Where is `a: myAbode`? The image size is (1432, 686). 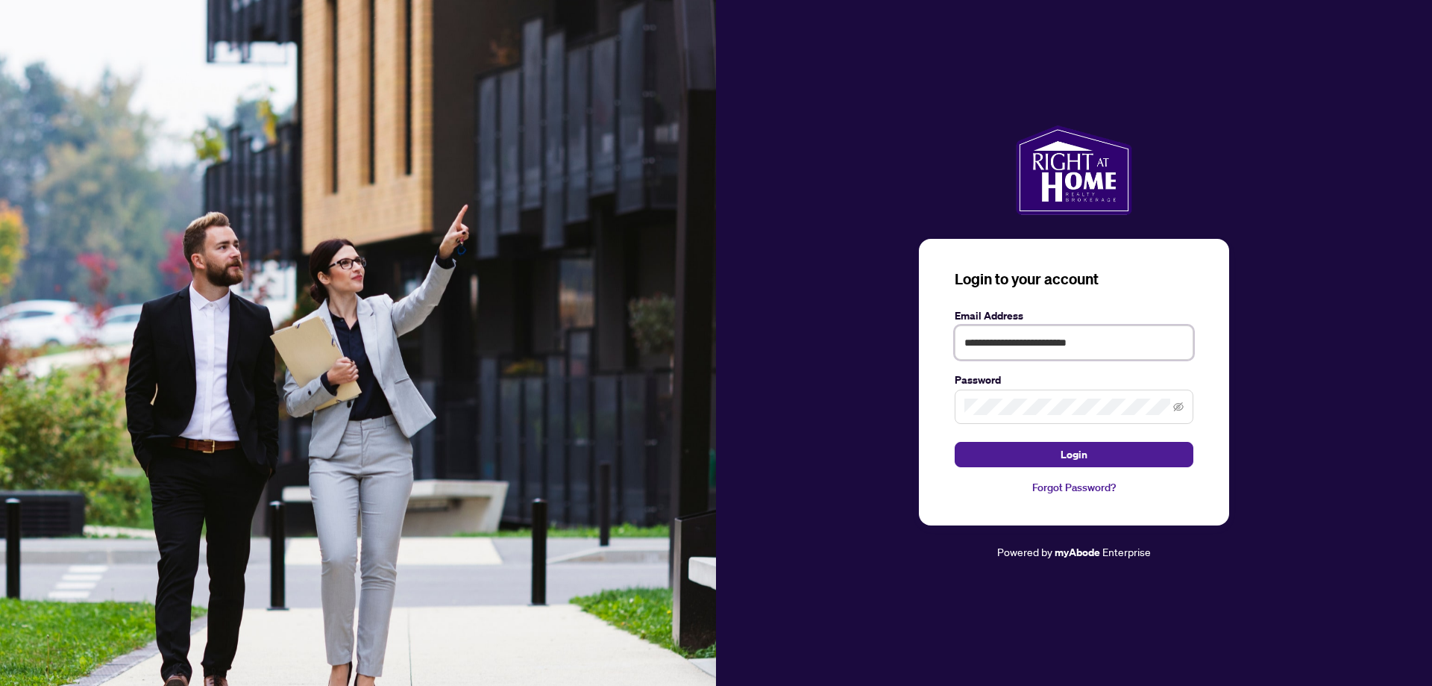
a: myAbode is located at coordinates (1077, 552).